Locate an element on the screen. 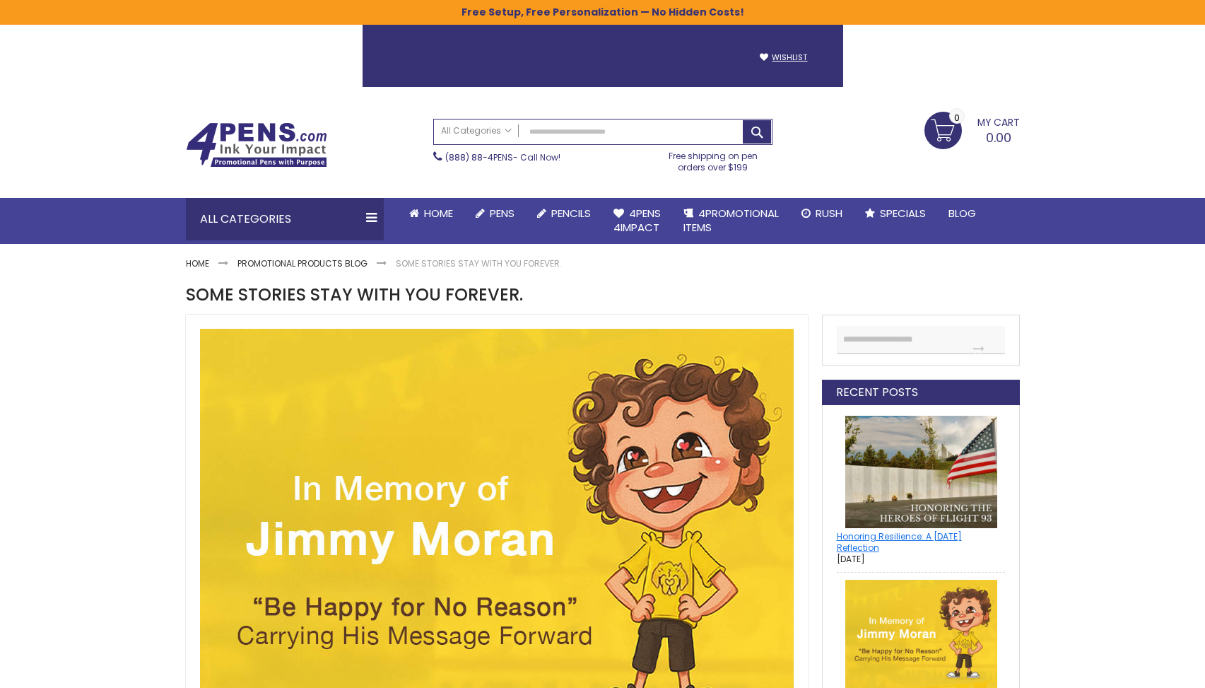 The height and width of the screenshot is (688, 1205). img: 4Pens Custom Pens and Promotional Products is located at coordinates (257, 145).